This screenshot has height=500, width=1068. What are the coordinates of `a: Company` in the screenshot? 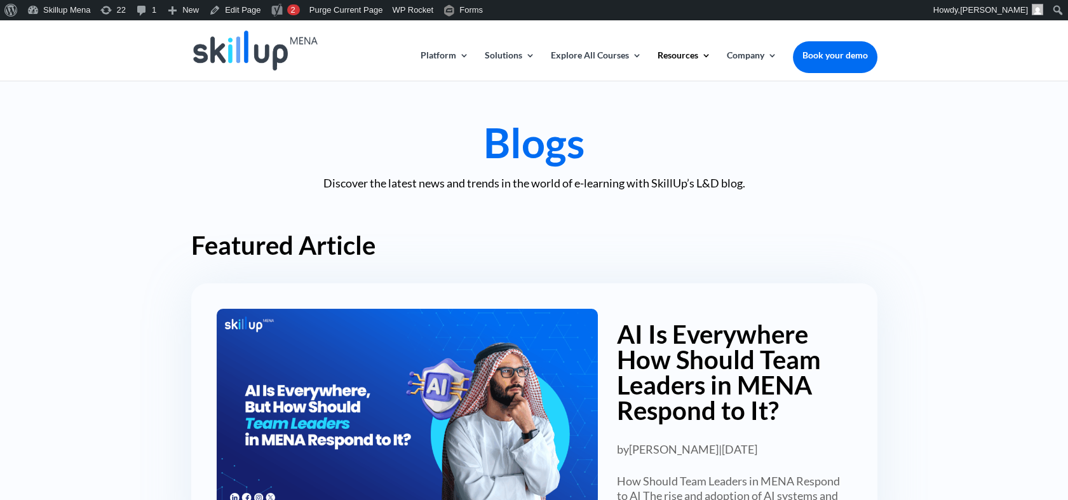 It's located at (752, 65).